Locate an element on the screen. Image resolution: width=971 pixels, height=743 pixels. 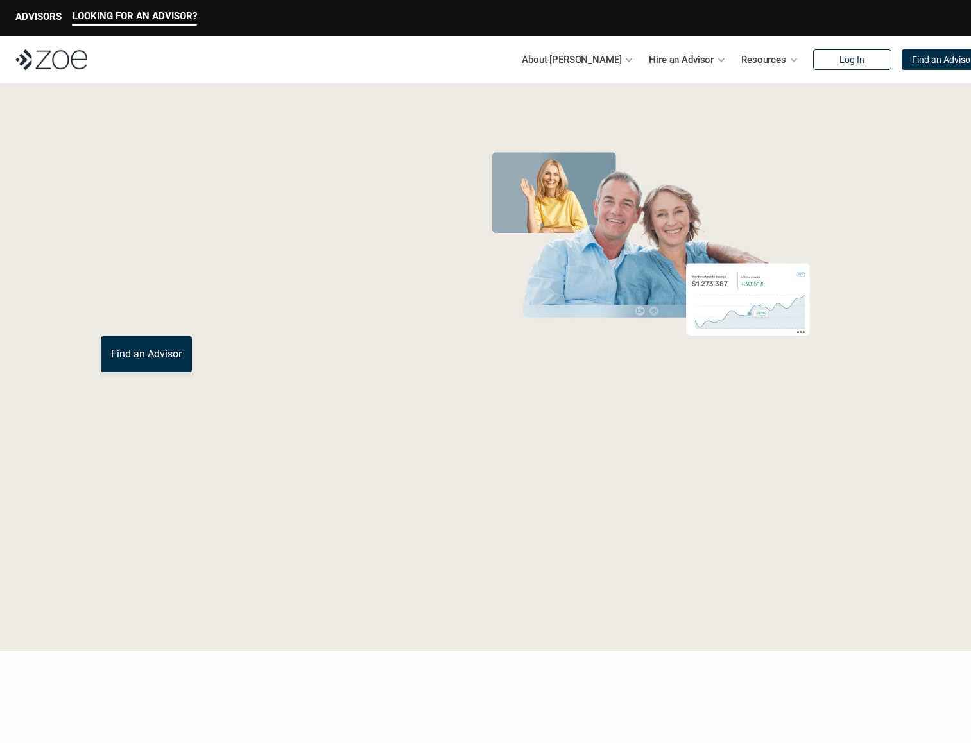
p: Find an Advisor is located at coordinates (146, 354).